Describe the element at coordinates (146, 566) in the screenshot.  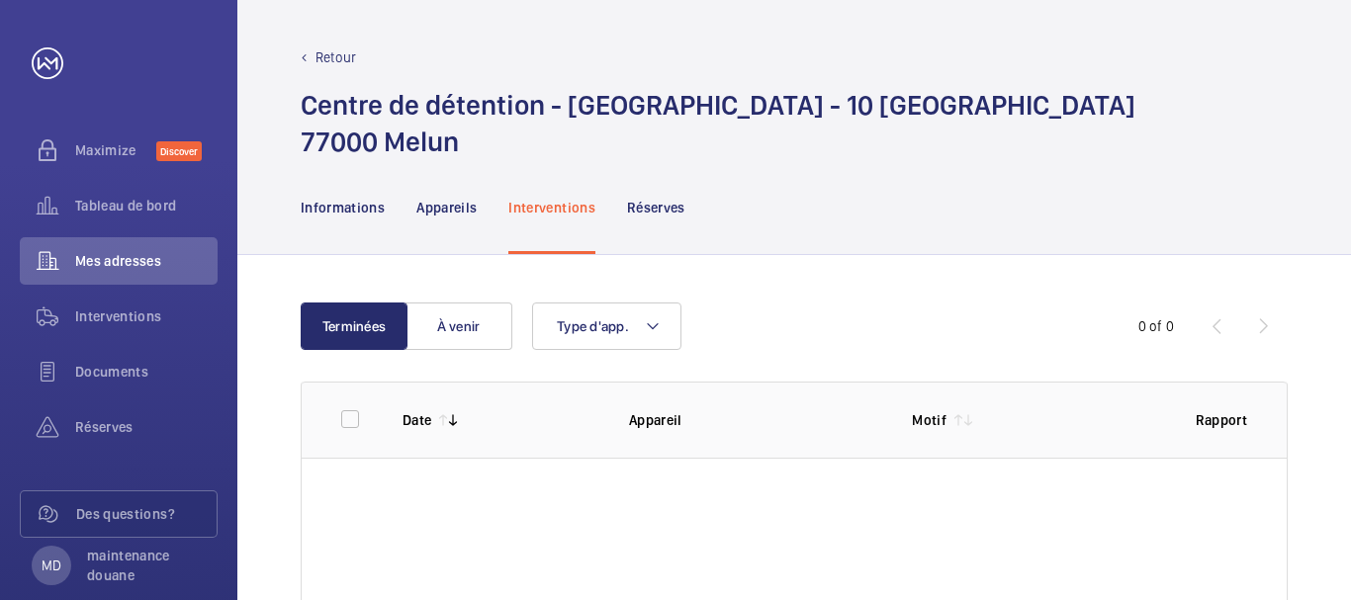
I see `p: maintenance douane` at that location.